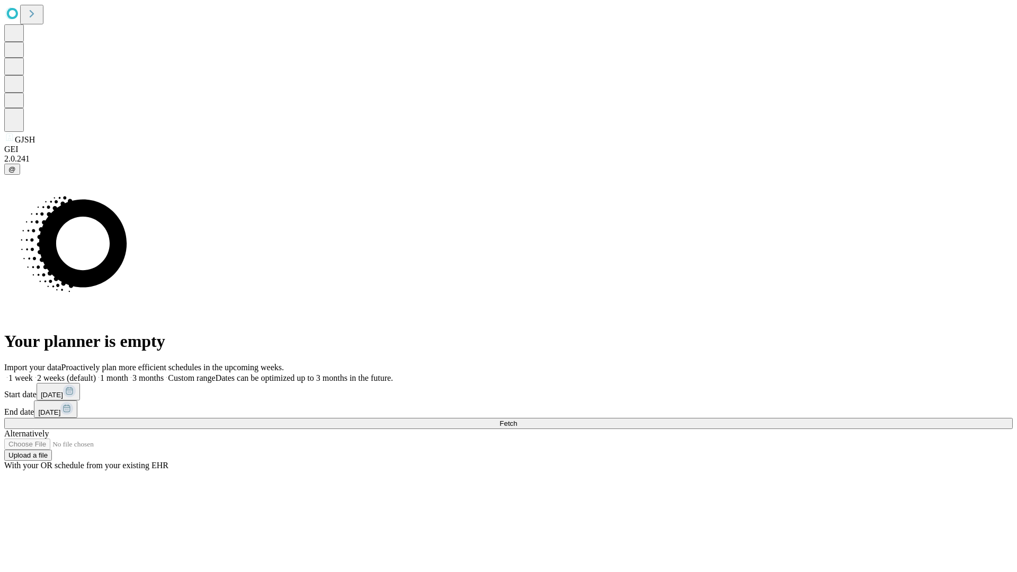 The image size is (1017, 572). Describe the element at coordinates (86, 465) in the screenshot. I see `span: With your OR schedule from your existing EHR` at that location.